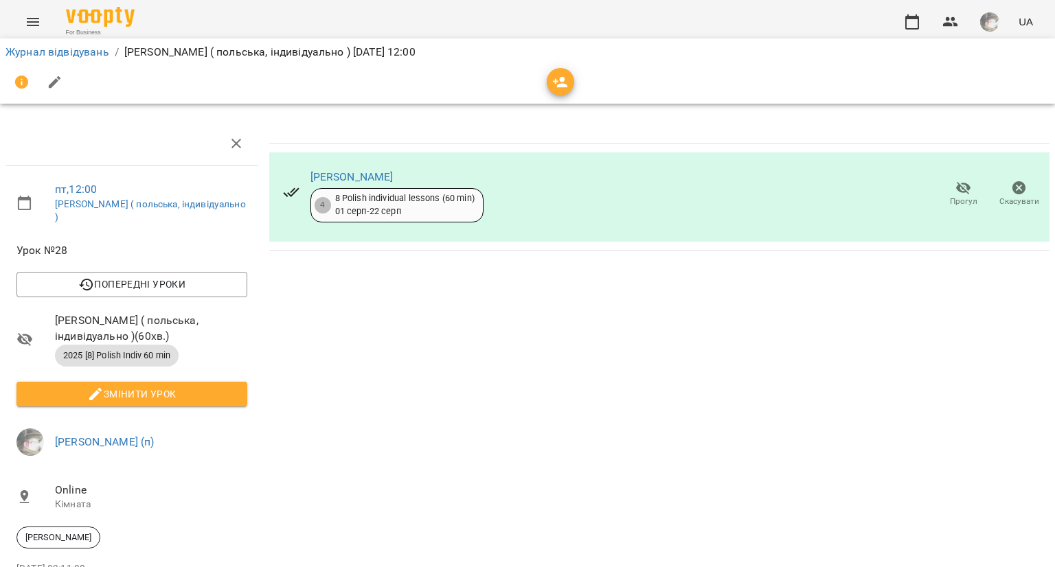  Describe the element at coordinates (1026, 21) in the screenshot. I see `span: UA` at that location.